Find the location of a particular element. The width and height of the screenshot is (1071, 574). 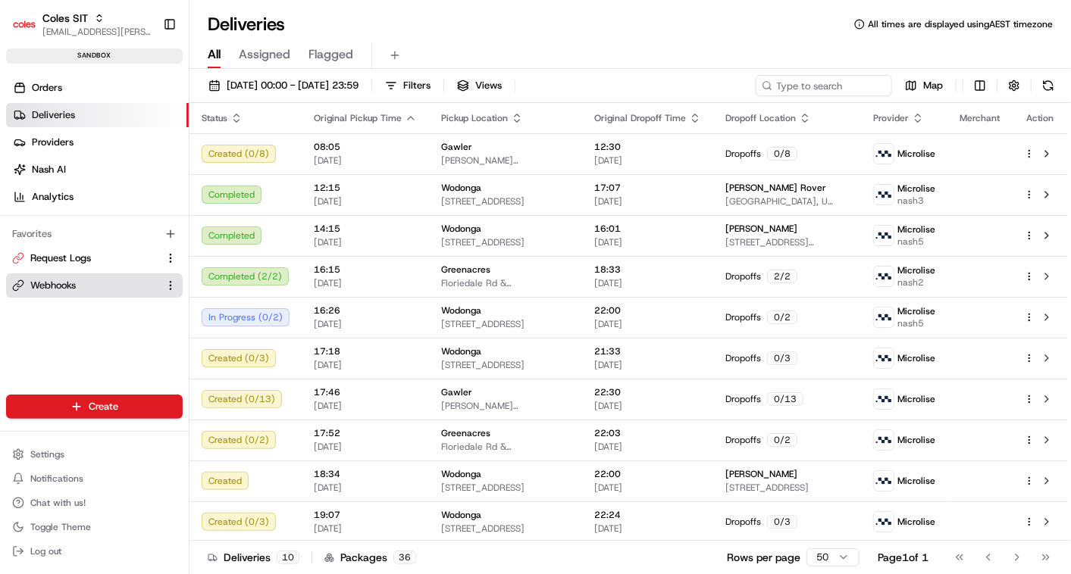

span: Create is located at coordinates (103, 407).